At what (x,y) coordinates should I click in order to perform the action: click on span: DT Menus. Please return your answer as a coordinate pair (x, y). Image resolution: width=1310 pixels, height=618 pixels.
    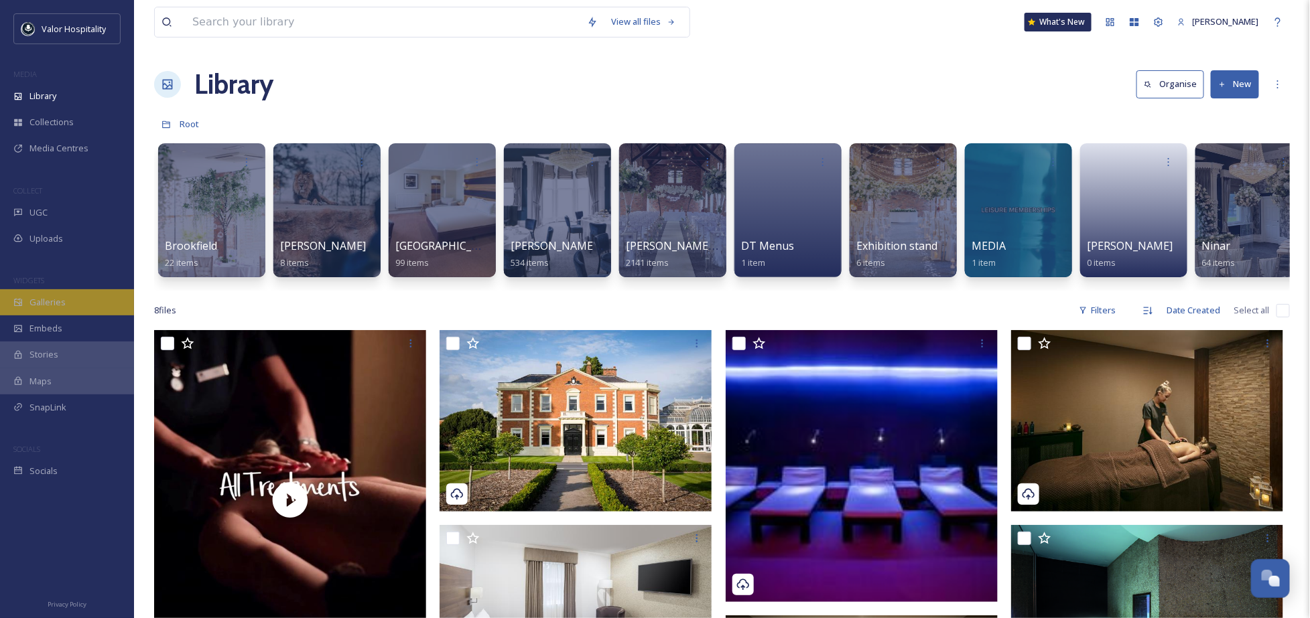
    Looking at the image, I should click on (767, 246).